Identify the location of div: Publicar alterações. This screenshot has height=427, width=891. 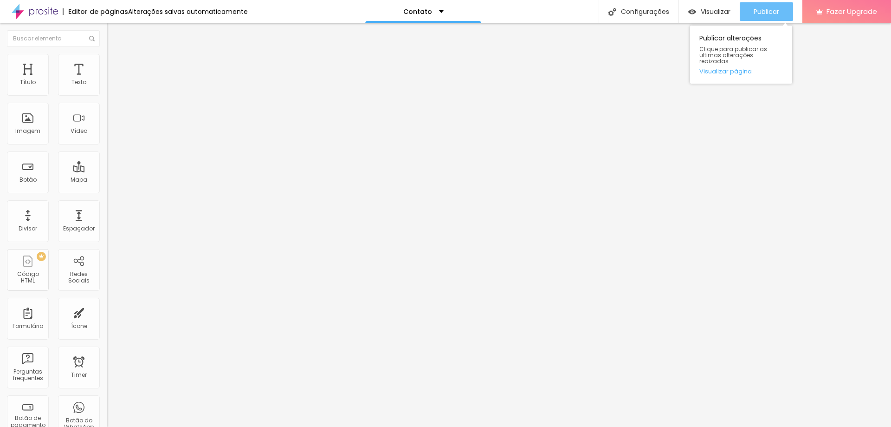
(741, 54).